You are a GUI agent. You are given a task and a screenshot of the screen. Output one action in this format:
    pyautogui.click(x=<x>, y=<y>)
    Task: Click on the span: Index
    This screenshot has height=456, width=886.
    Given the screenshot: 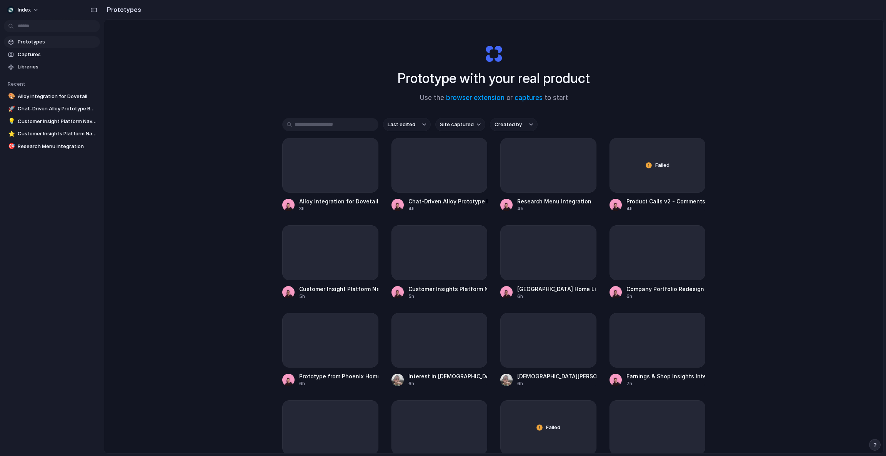 What is the action you would take?
    pyautogui.click(x=24, y=10)
    